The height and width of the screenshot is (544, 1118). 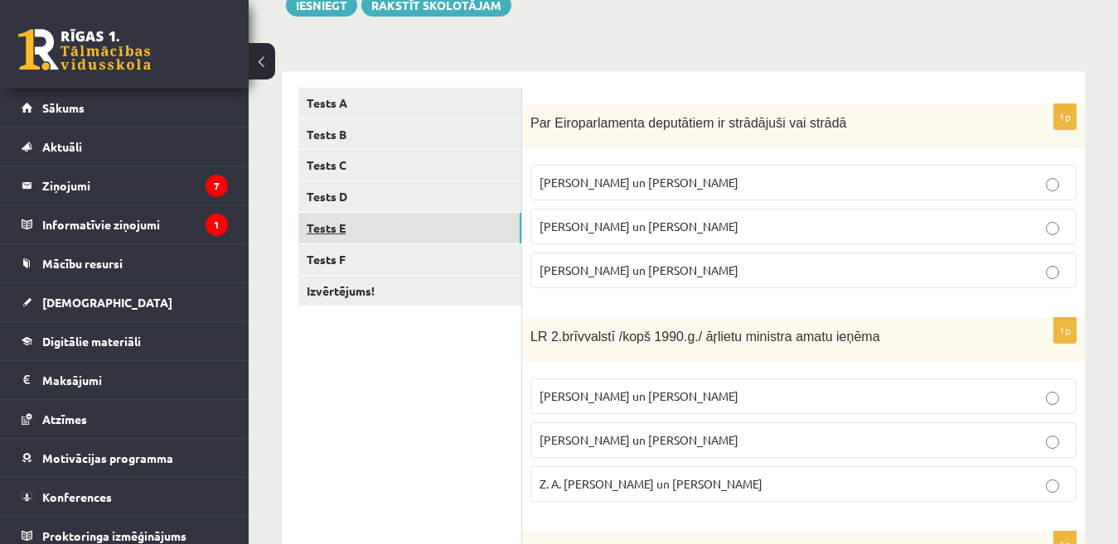 I want to click on span: Par Eiroparlamenta deputātiem ir strādājuši vai strādā, so click(x=688, y=123).